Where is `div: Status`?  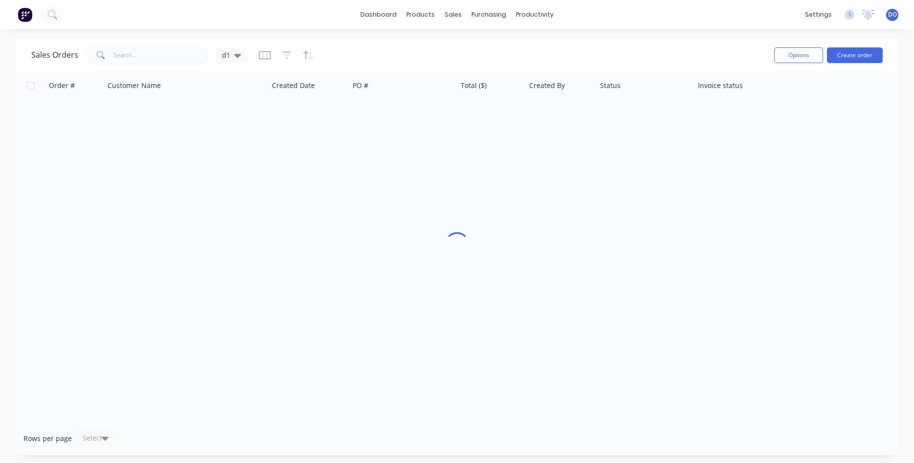 div: Status is located at coordinates (610, 86).